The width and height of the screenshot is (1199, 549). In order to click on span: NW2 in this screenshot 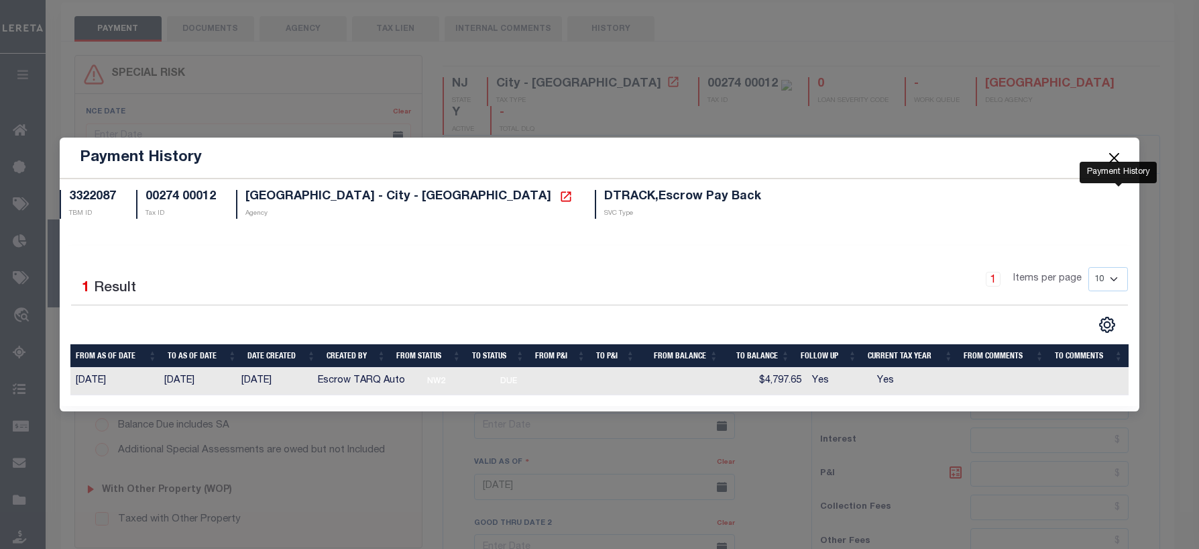, I will do `click(436, 381)`.